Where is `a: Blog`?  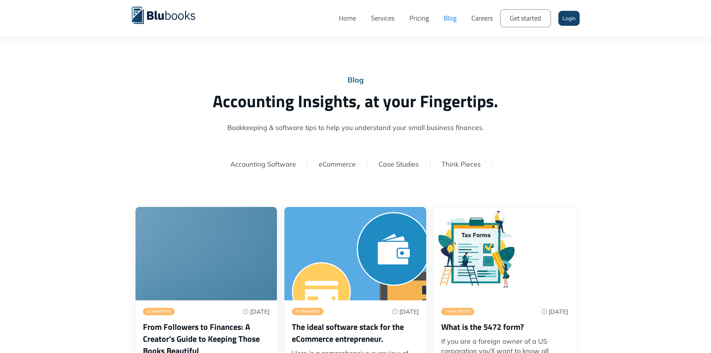
a: Blog is located at coordinates (450, 18).